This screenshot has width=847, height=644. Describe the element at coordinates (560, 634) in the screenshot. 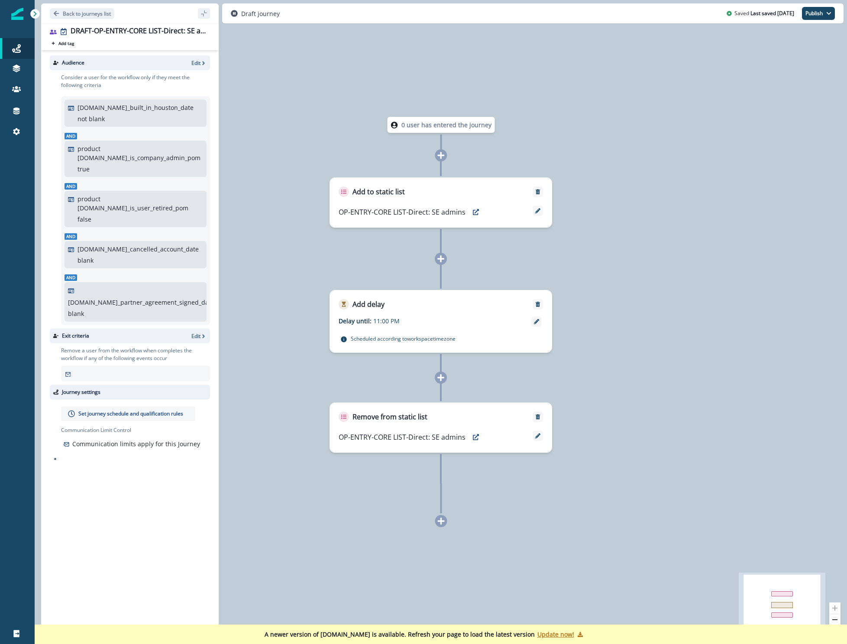

I see `button: Update now!` at that location.